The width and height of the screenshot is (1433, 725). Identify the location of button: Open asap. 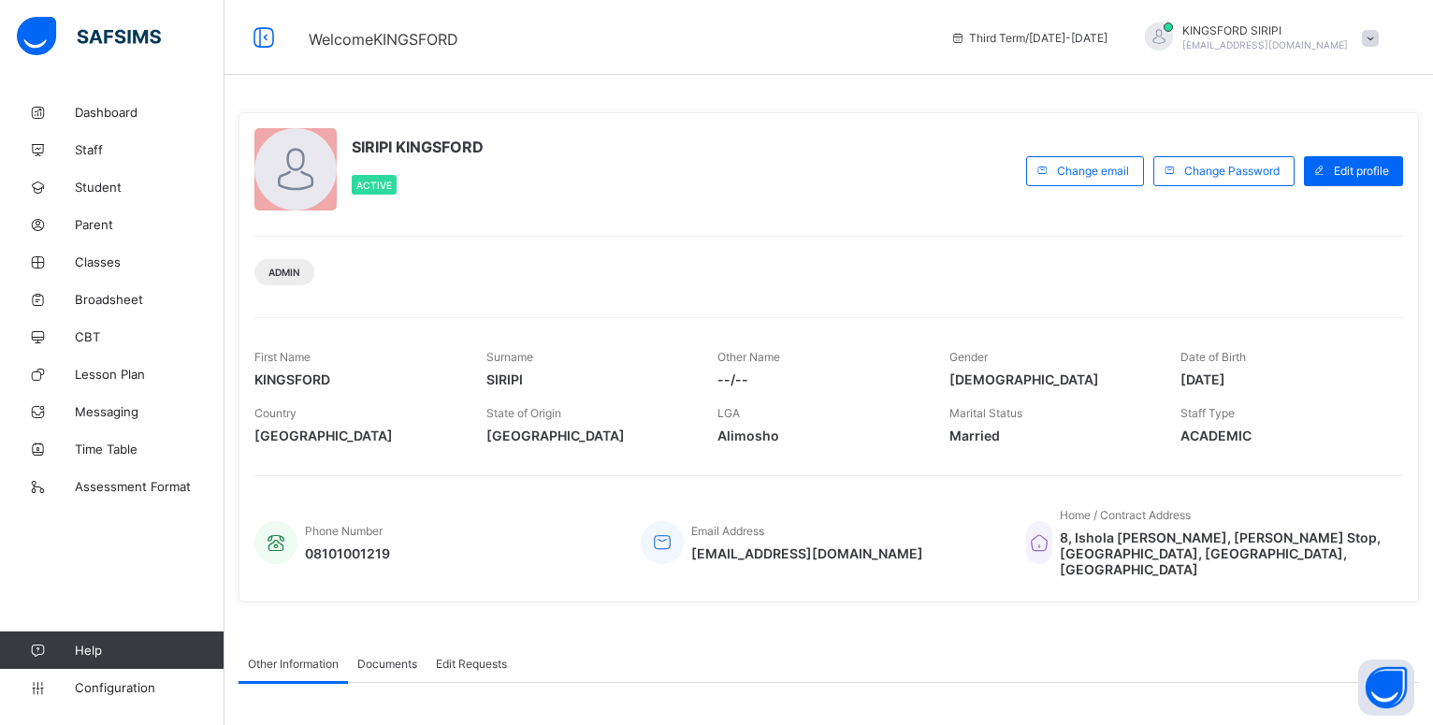
(1386, 688).